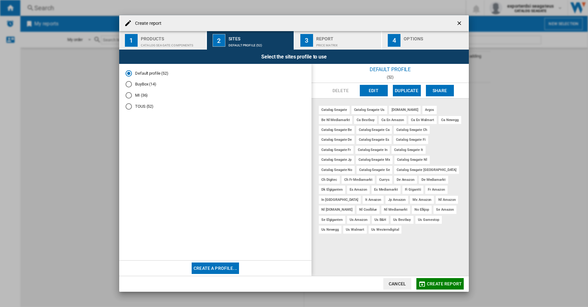 The image size is (588, 307). I want to click on div: nl mediamarkt, so click(395, 209).